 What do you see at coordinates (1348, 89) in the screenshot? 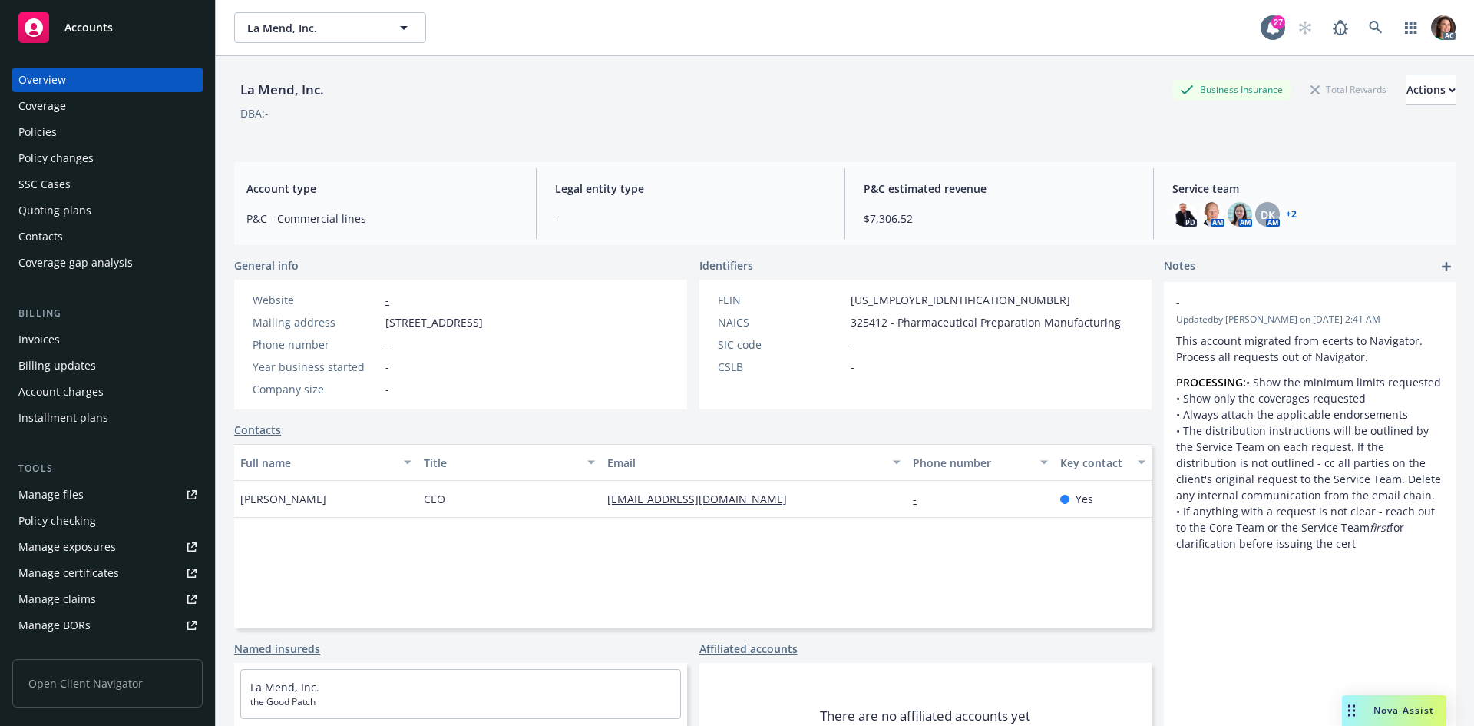
I see `div: Total Rewards` at bounding box center [1348, 89].